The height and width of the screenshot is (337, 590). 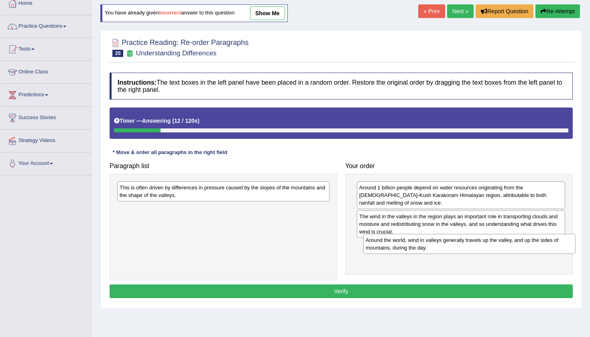 I want to click on h5: Timer —, so click(x=157, y=121).